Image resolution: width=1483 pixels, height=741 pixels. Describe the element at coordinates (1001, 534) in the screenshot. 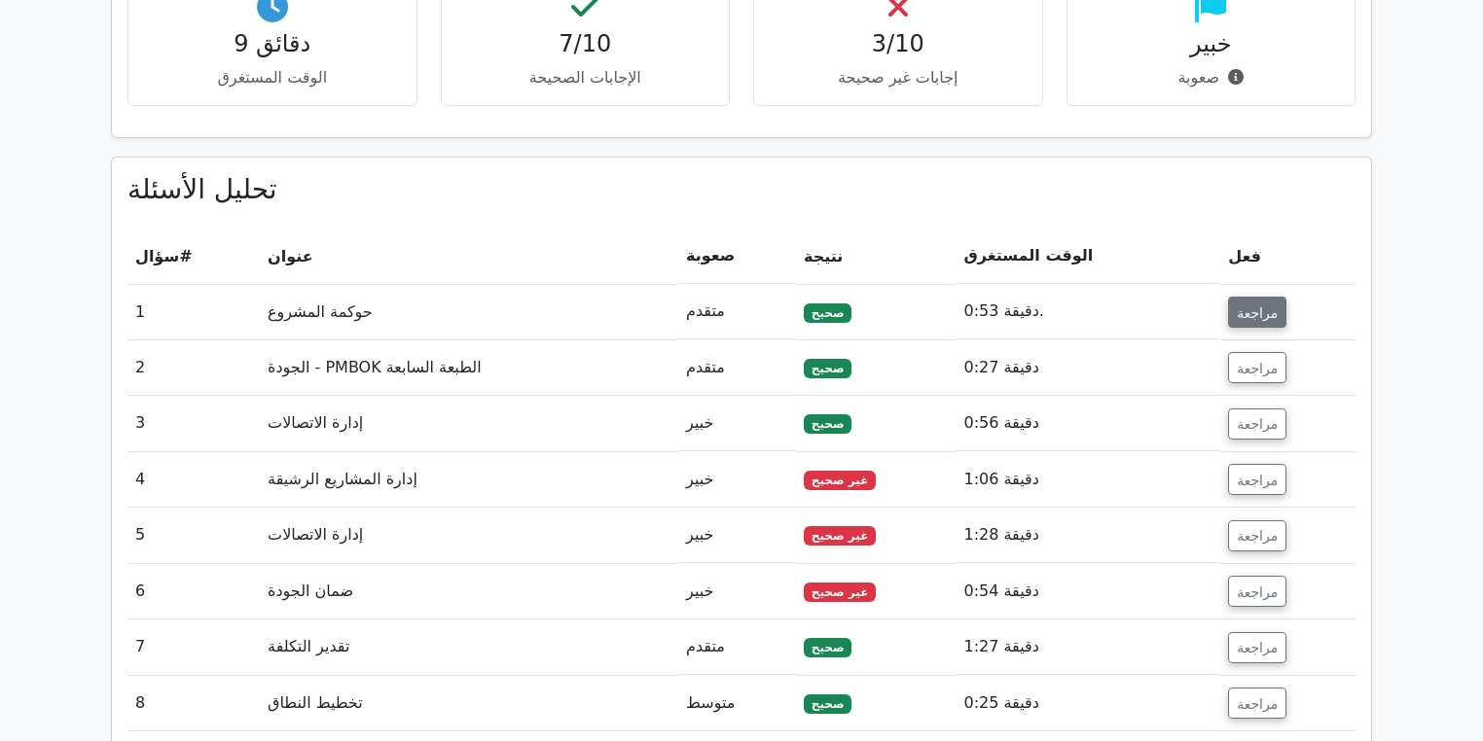

I see `font: 1:28 دقيقة` at that location.